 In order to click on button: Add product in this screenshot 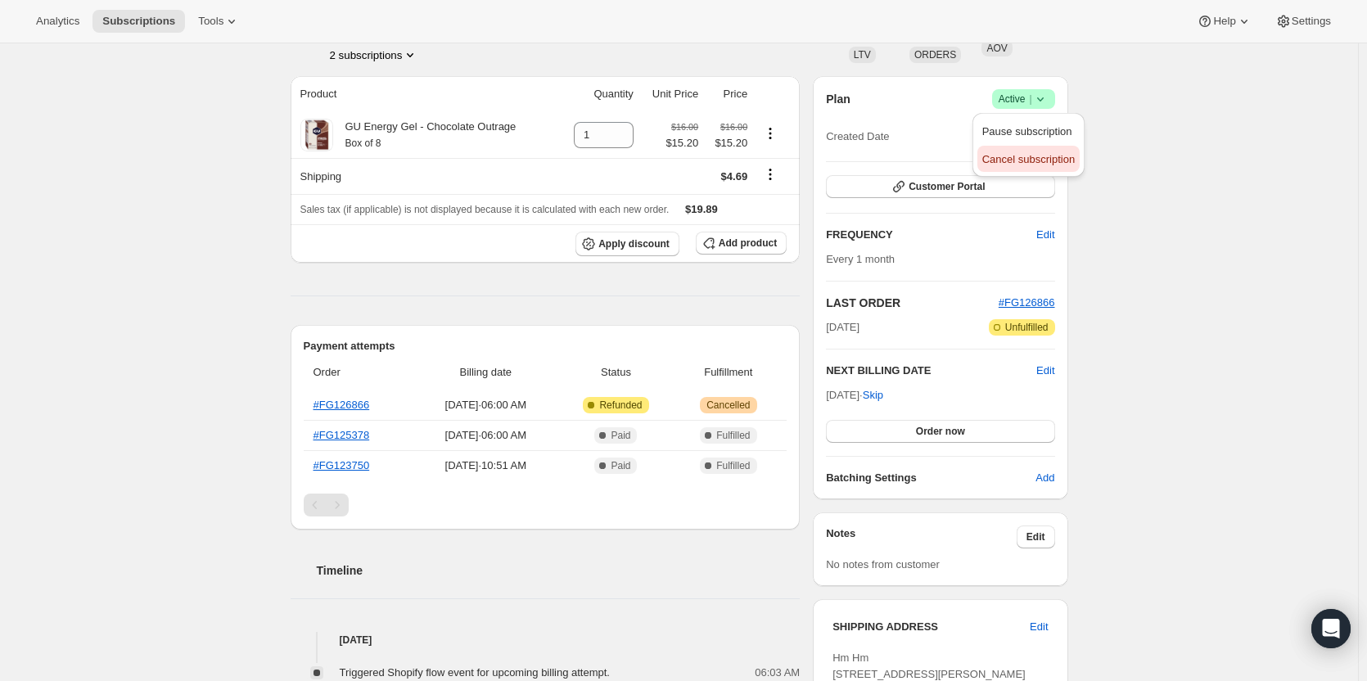, I will do `click(741, 243)`.